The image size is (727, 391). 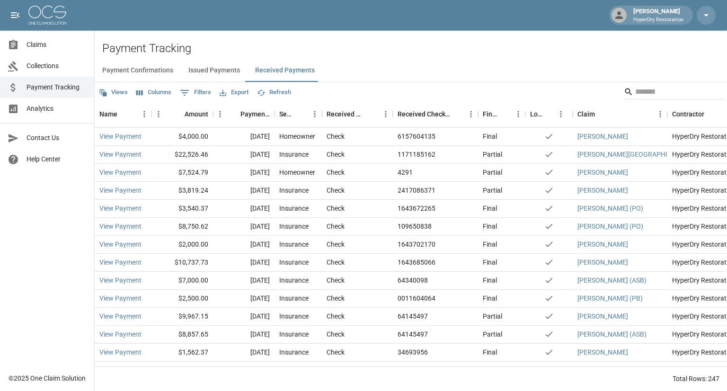 What do you see at coordinates (214, 71) in the screenshot?
I see `button: Issued Payments` at bounding box center [214, 71].